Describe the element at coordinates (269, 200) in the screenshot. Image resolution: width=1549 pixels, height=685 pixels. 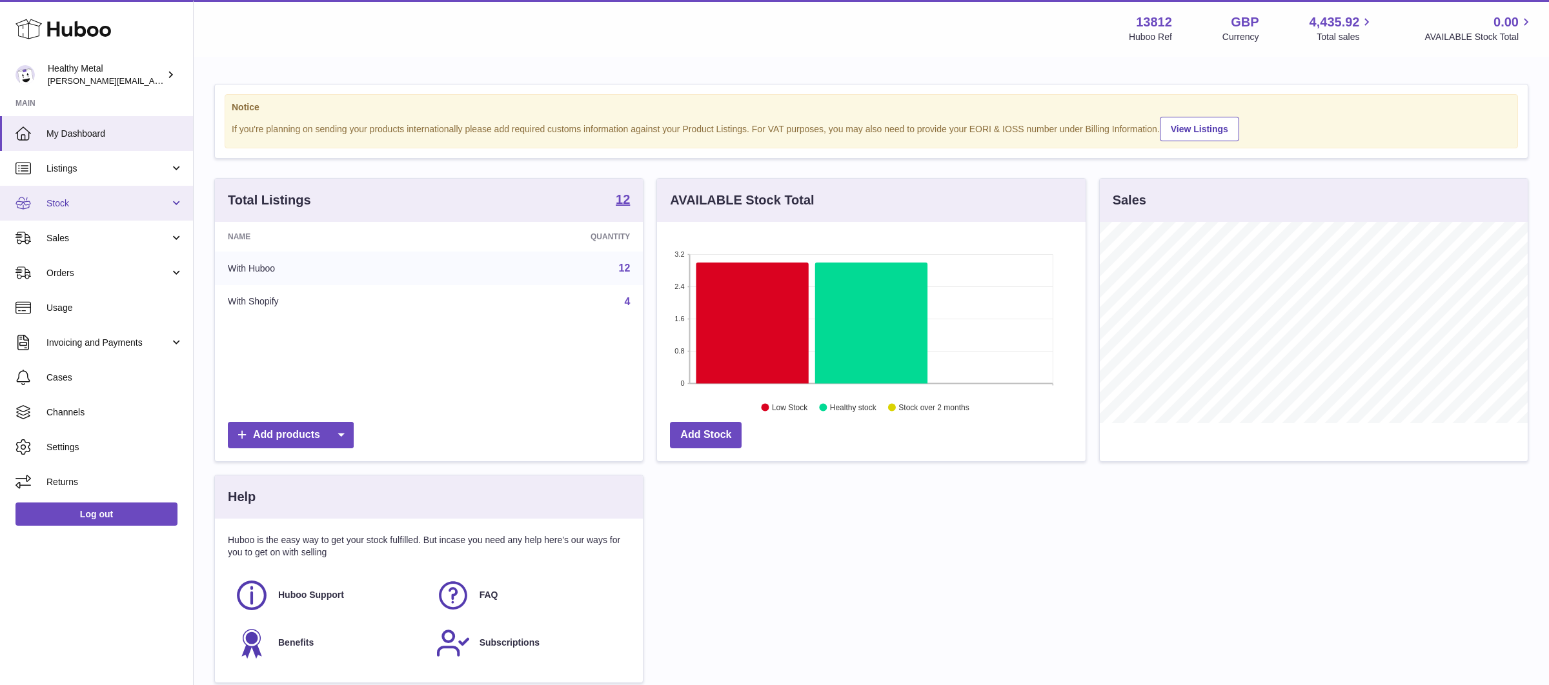
I see `h3: Total Listings` at that location.